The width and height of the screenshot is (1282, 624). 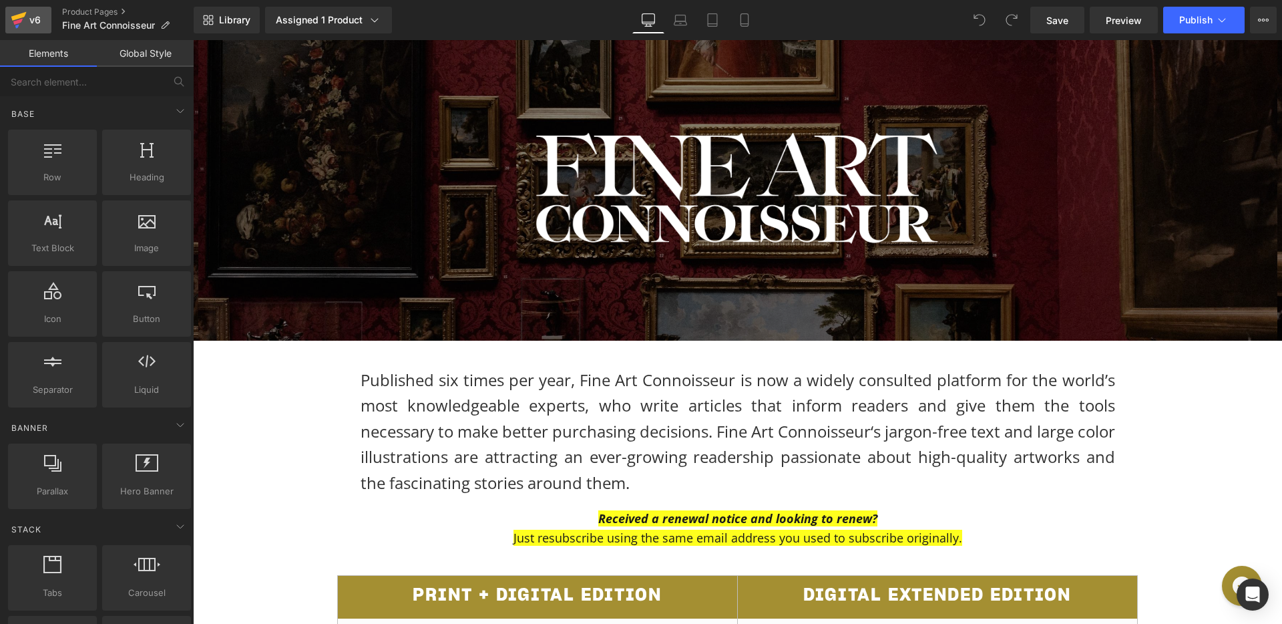 I want to click on span: Icon, so click(x=52, y=319).